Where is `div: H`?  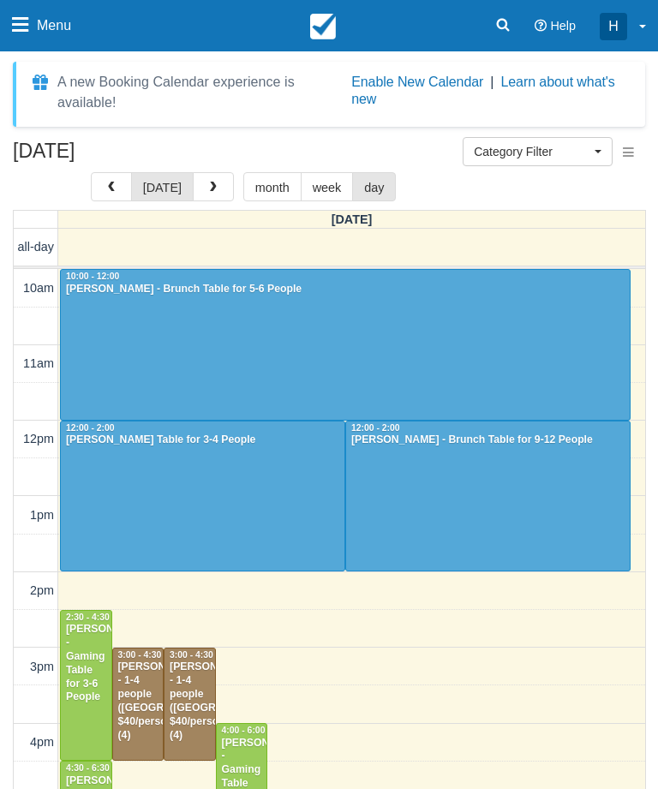
div: H is located at coordinates (613, 27).